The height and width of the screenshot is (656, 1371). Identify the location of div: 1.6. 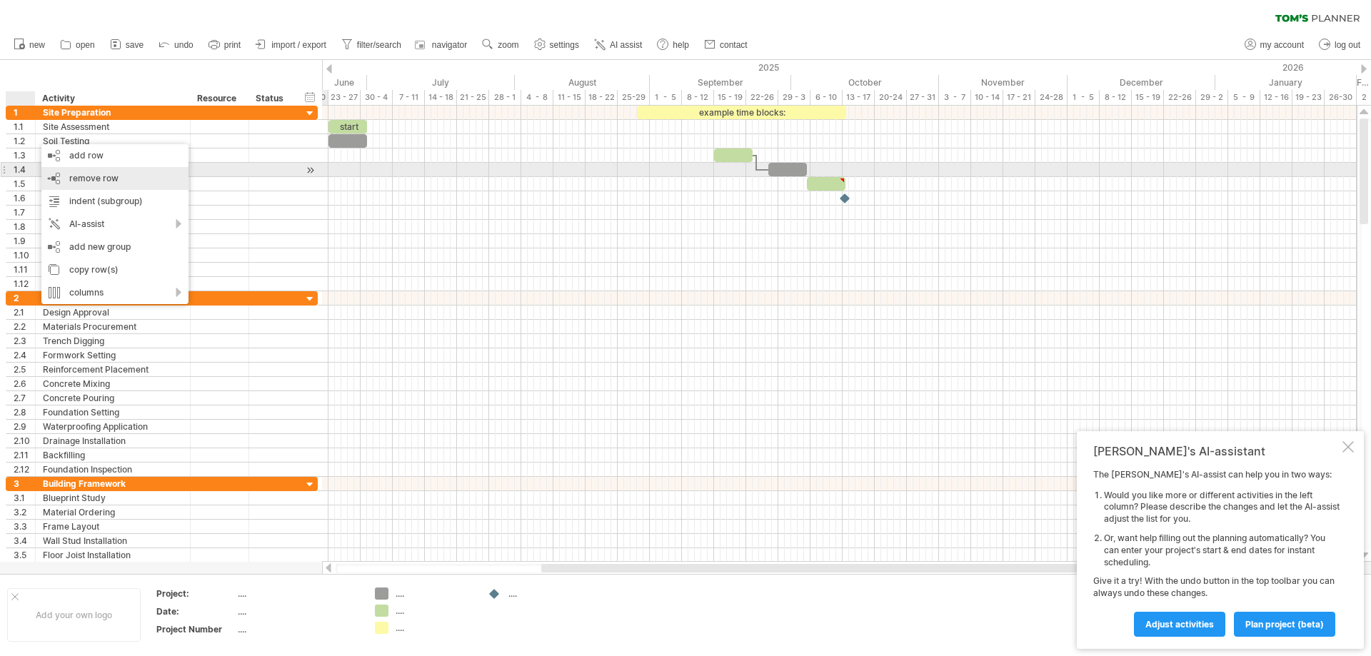
(24, 198).